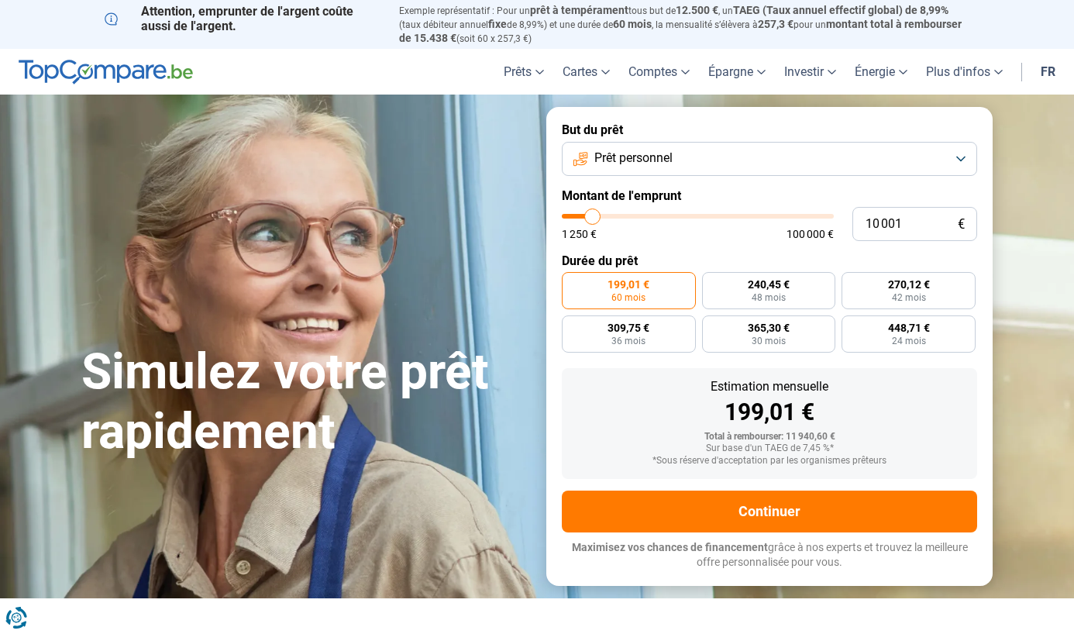 This screenshot has height=634, width=1074. What do you see at coordinates (769, 298) in the screenshot?
I see `span: 48 mois` at bounding box center [769, 298].